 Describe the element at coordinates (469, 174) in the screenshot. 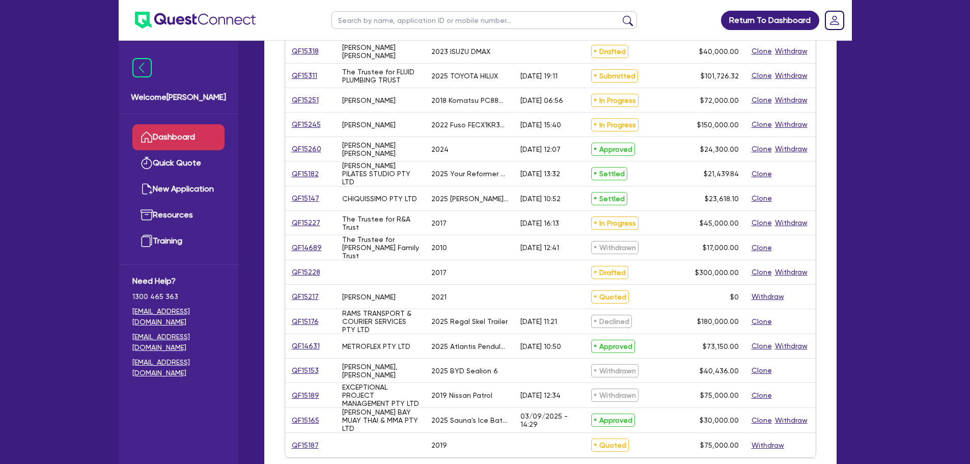

I see `div: 2025 Your Reformer Envey` at that location.